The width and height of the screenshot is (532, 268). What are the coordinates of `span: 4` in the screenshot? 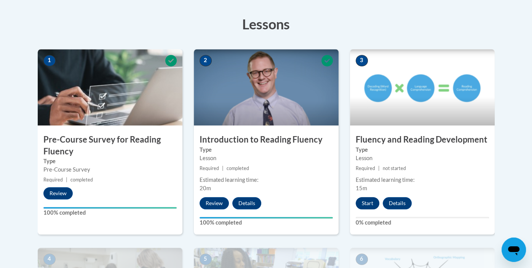 It's located at (50, 259).